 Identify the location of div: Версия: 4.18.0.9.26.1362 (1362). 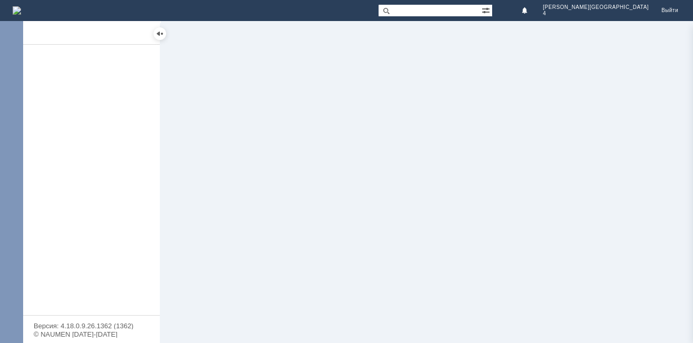
(91, 325).